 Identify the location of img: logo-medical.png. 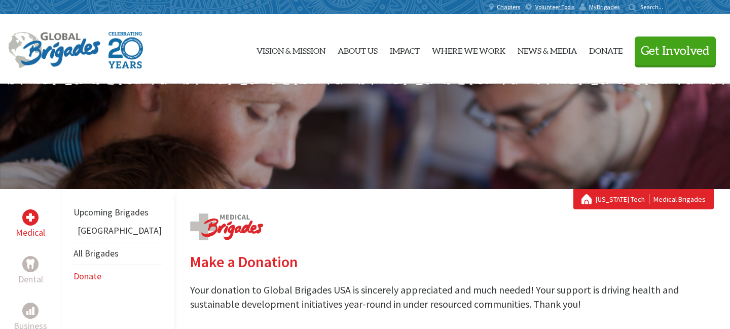
(227, 227).